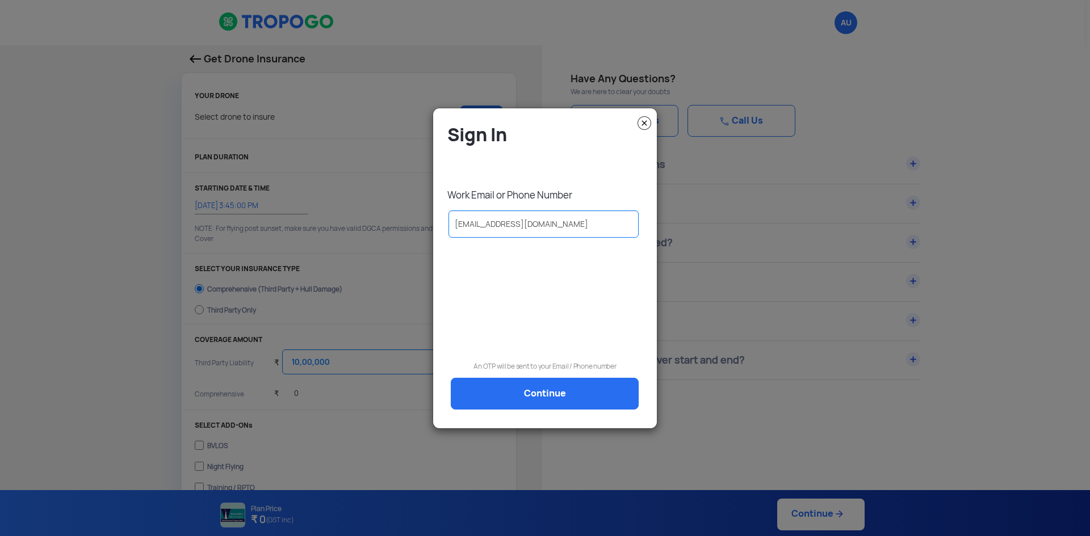 This screenshot has height=536, width=1090. Describe the element at coordinates (548, 195) in the screenshot. I see `p: Work Email or Phone Number` at that location.